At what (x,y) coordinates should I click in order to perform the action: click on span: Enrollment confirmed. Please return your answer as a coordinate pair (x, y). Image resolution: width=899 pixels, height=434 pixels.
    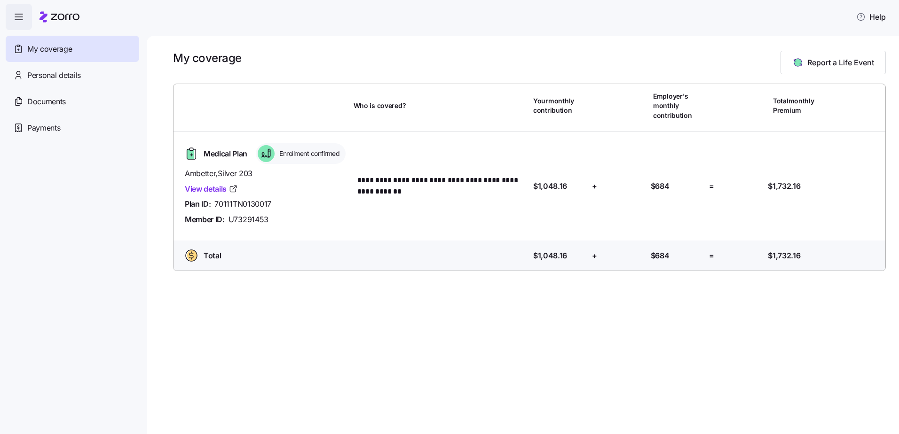
    Looking at the image, I should click on (308, 154).